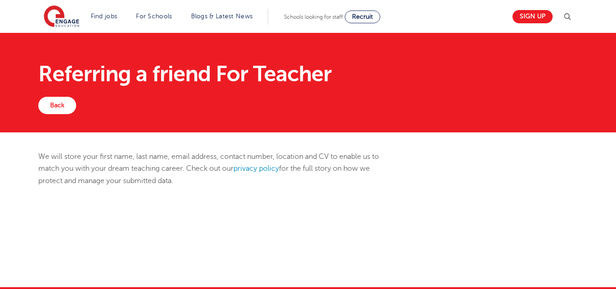 This screenshot has height=289, width=616. I want to click on a: Find jobs, so click(104, 16).